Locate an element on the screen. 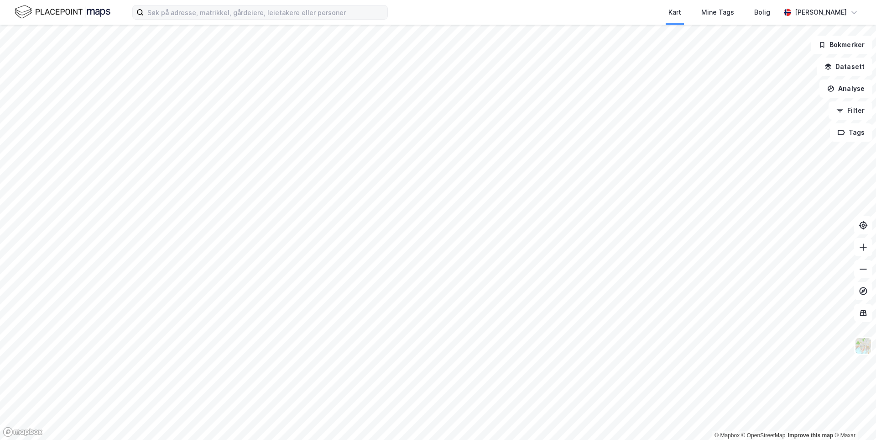  a: Improve this map is located at coordinates (811, 435).